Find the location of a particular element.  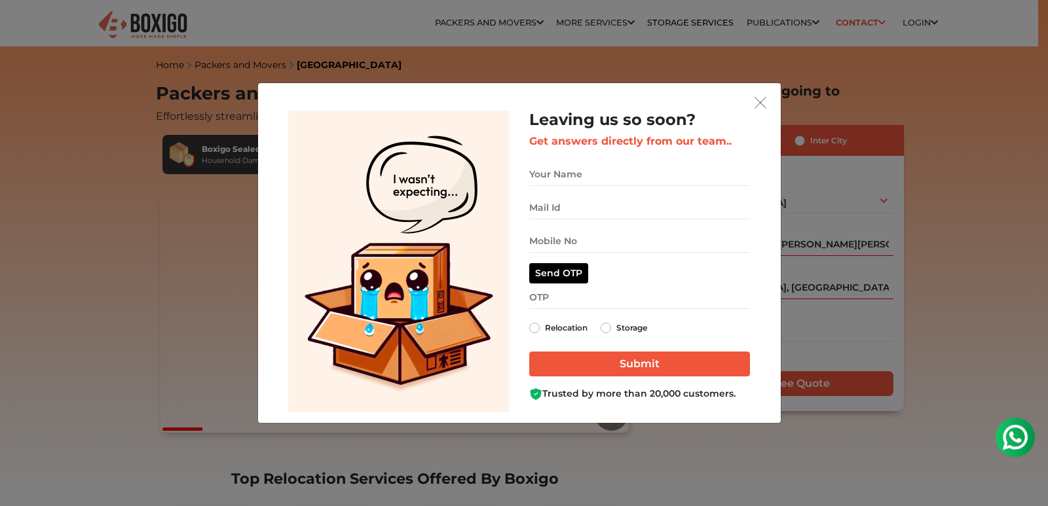

input: OTP is located at coordinates (639, 297).